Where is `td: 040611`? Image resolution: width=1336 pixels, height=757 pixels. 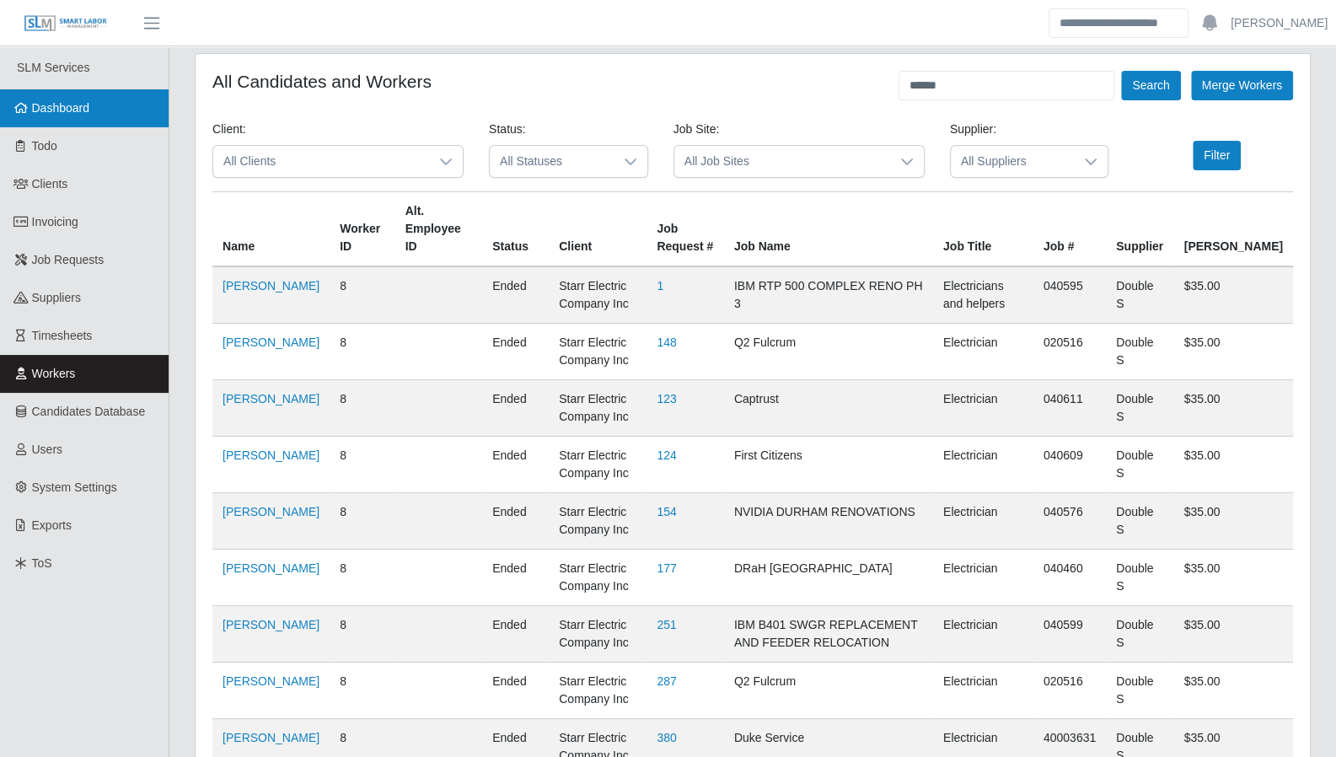 td: 040611 is located at coordinates (1069, 408).